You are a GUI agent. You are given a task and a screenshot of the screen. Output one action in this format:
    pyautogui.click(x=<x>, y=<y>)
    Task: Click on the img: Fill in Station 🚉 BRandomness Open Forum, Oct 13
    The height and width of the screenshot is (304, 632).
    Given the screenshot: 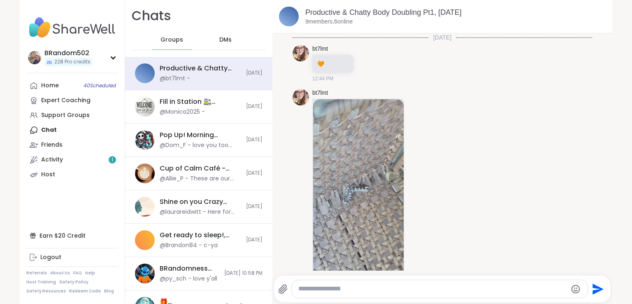 What is the action you would take?
    pyautogui.click(x=145, y=107)
    